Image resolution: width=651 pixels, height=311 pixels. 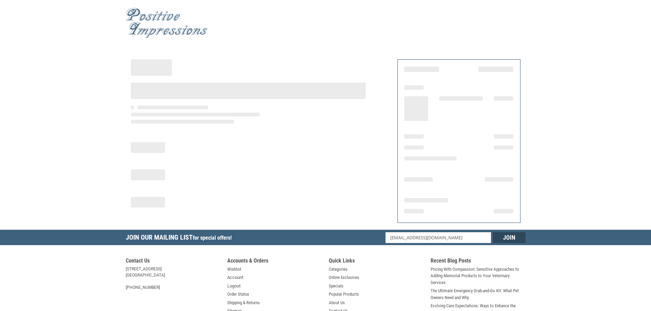 I want to click on h5: Recent Blog Posts, so click(x=478, y=262).